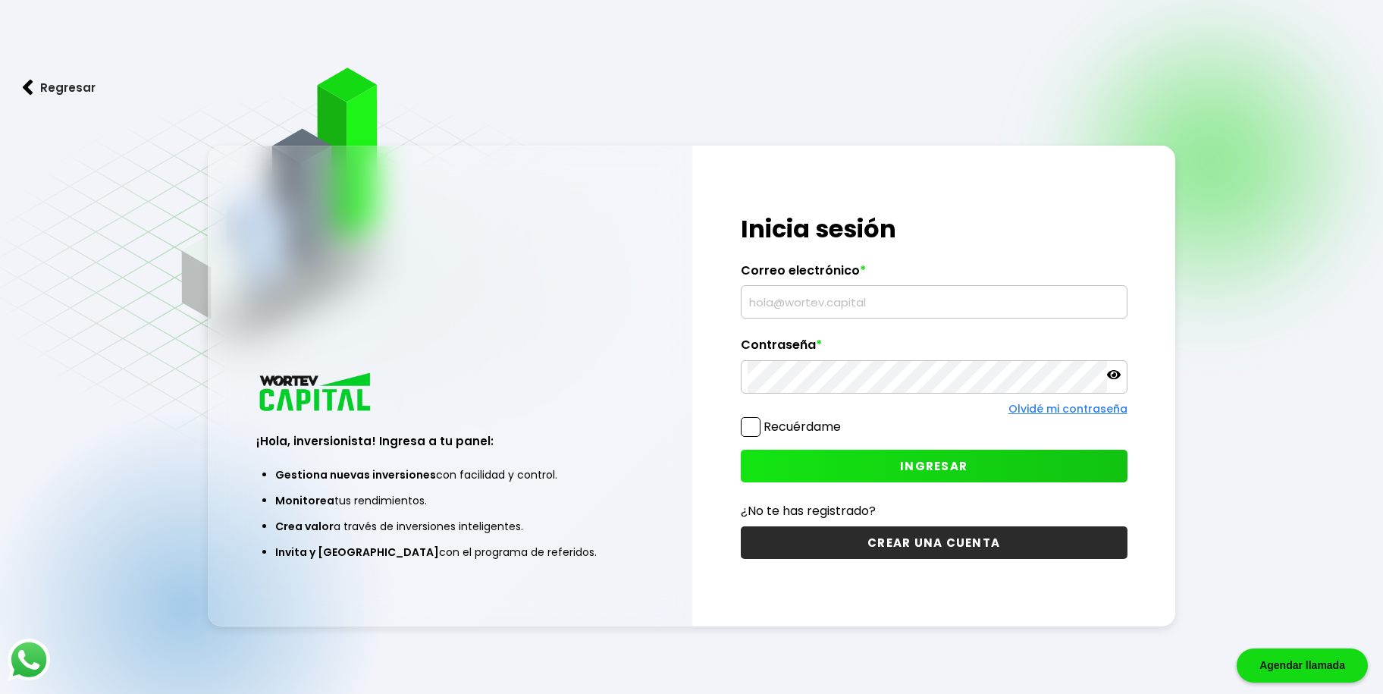 The height and width of the screenshot is (694, 1383). Describe the element at coordinates (1067, 409) in the screenshot. I see `a: Olvidé mi contraseña` at that location.